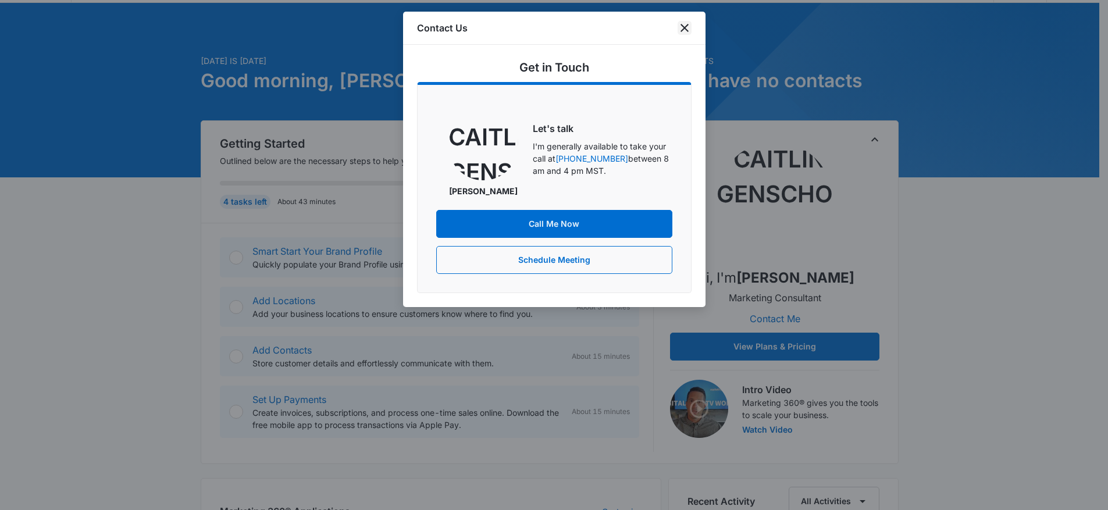 This screenshot has width=1108, height=510. Describe the element at coordinates (554, 260) in the screenshot. I see `button: Schedule Meeting` at that location.